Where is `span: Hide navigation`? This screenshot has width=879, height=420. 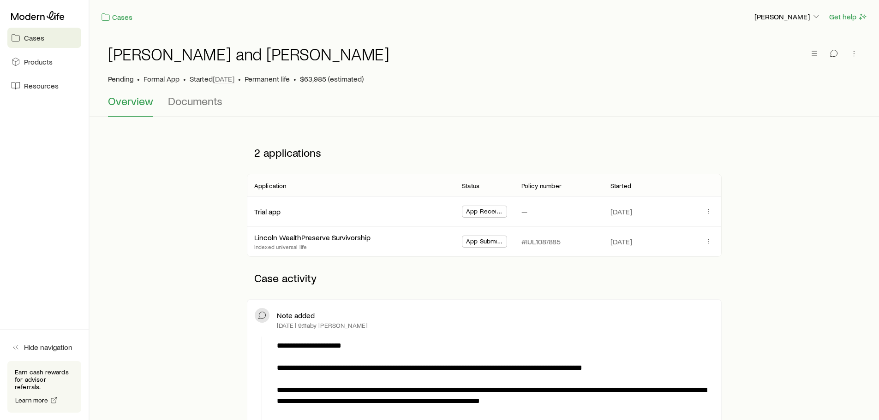 span: Hide navigation is located at coordinates (48, 347).